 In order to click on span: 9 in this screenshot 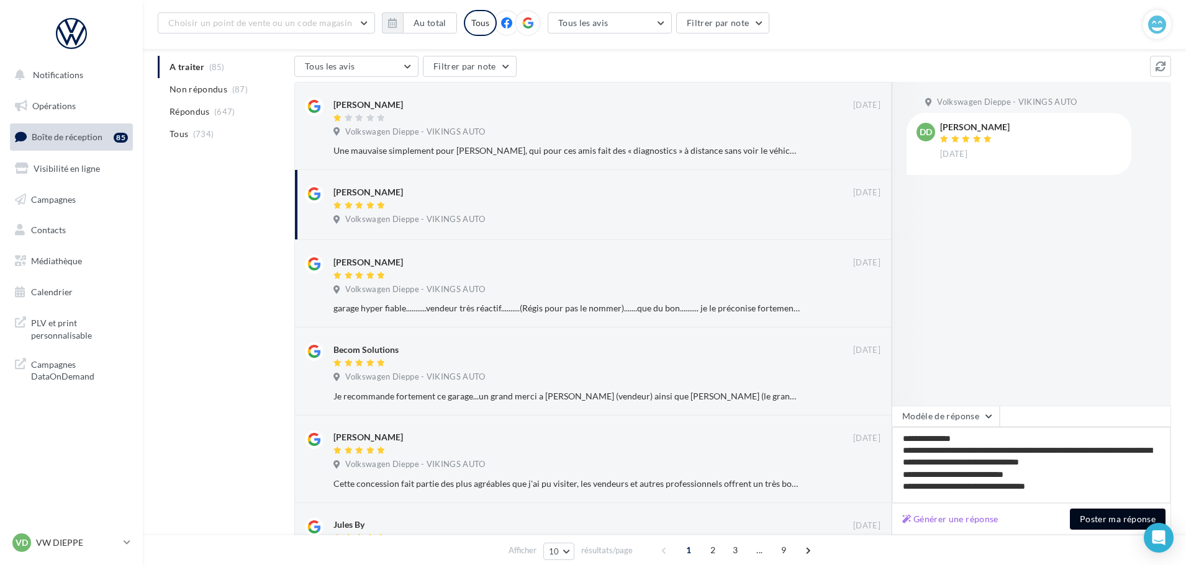, I will do `click(783, 551)`.